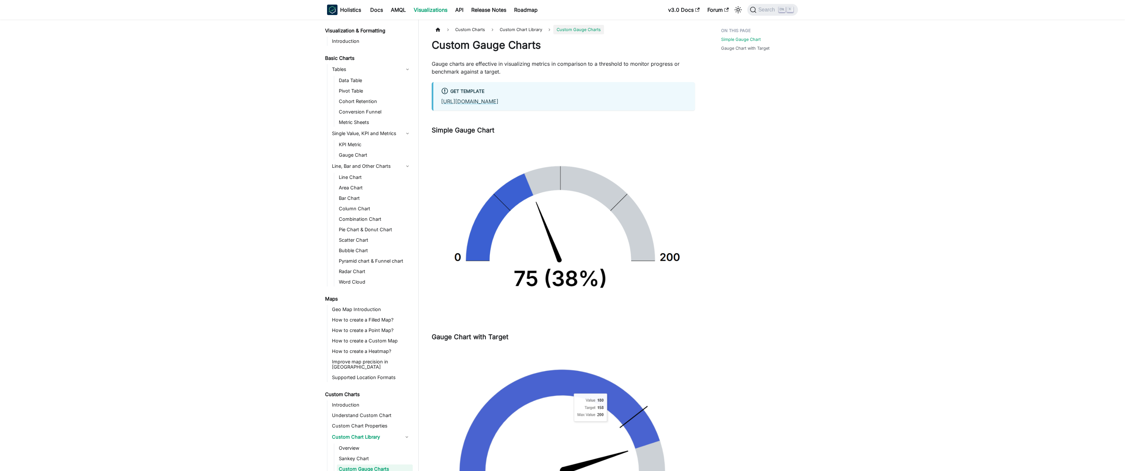 The width and height of the screenshot is (1125, 471). I want to click on a: Custom Chart Properties, so click(371, 426).